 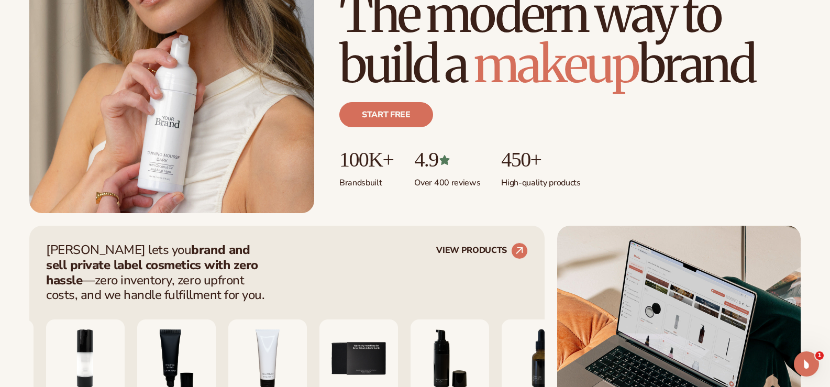 What do you see at coordinates (540, 160) in the screenshot?
I see `p: 450+` at bounding box center [540, 160].